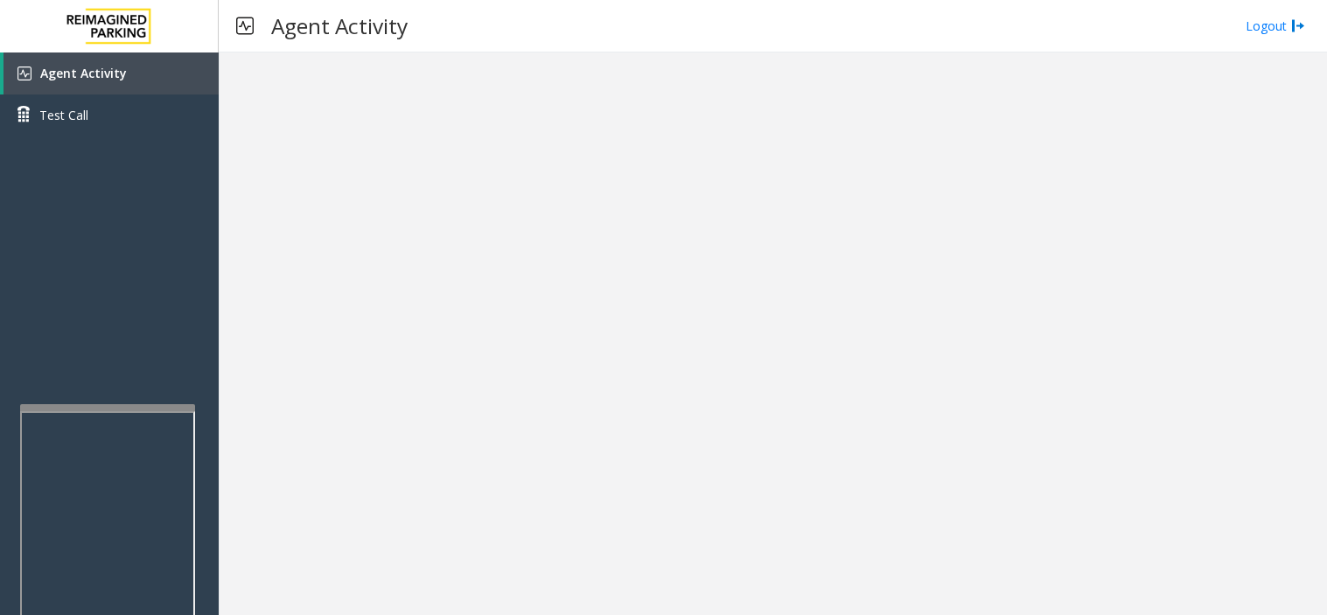 This screenshot has height=615, width=1327. I want to click on img: 'icon', so click(24, 73).